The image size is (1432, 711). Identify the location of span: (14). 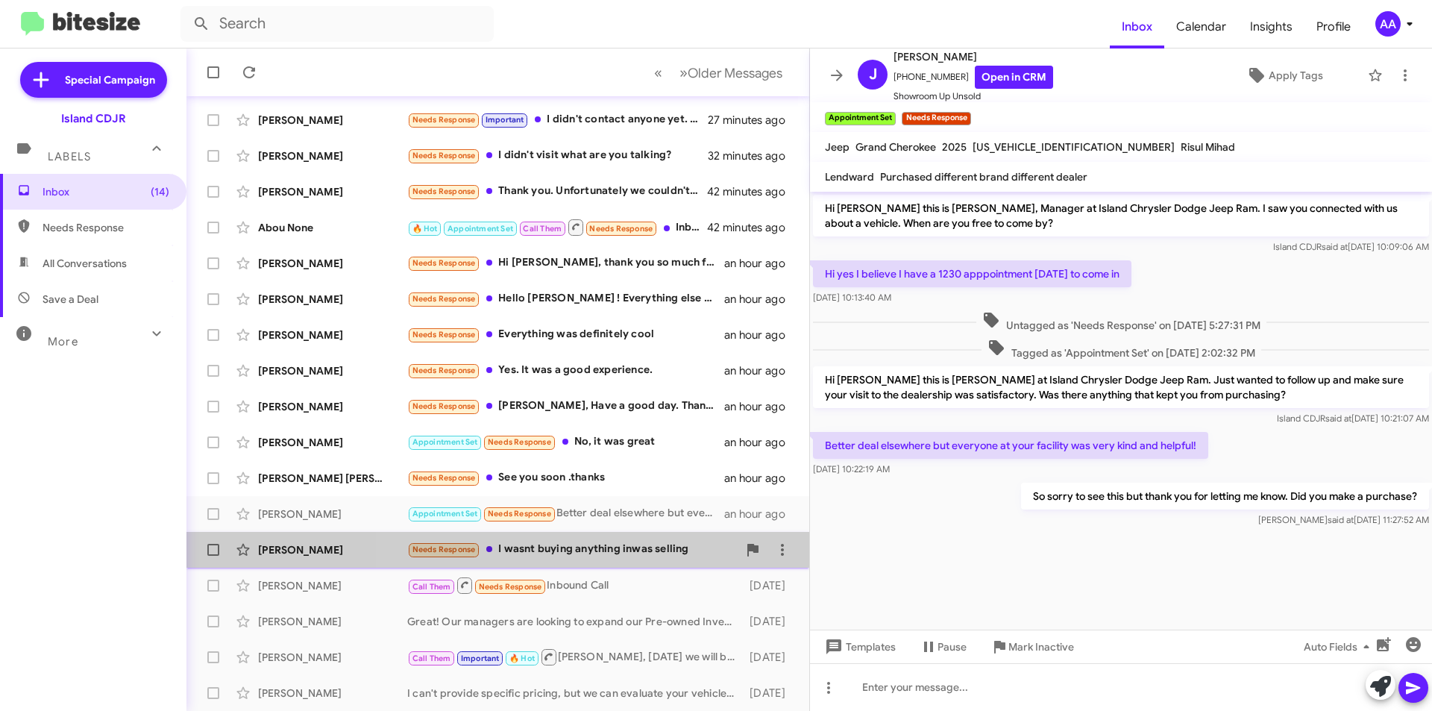
(160, 192).